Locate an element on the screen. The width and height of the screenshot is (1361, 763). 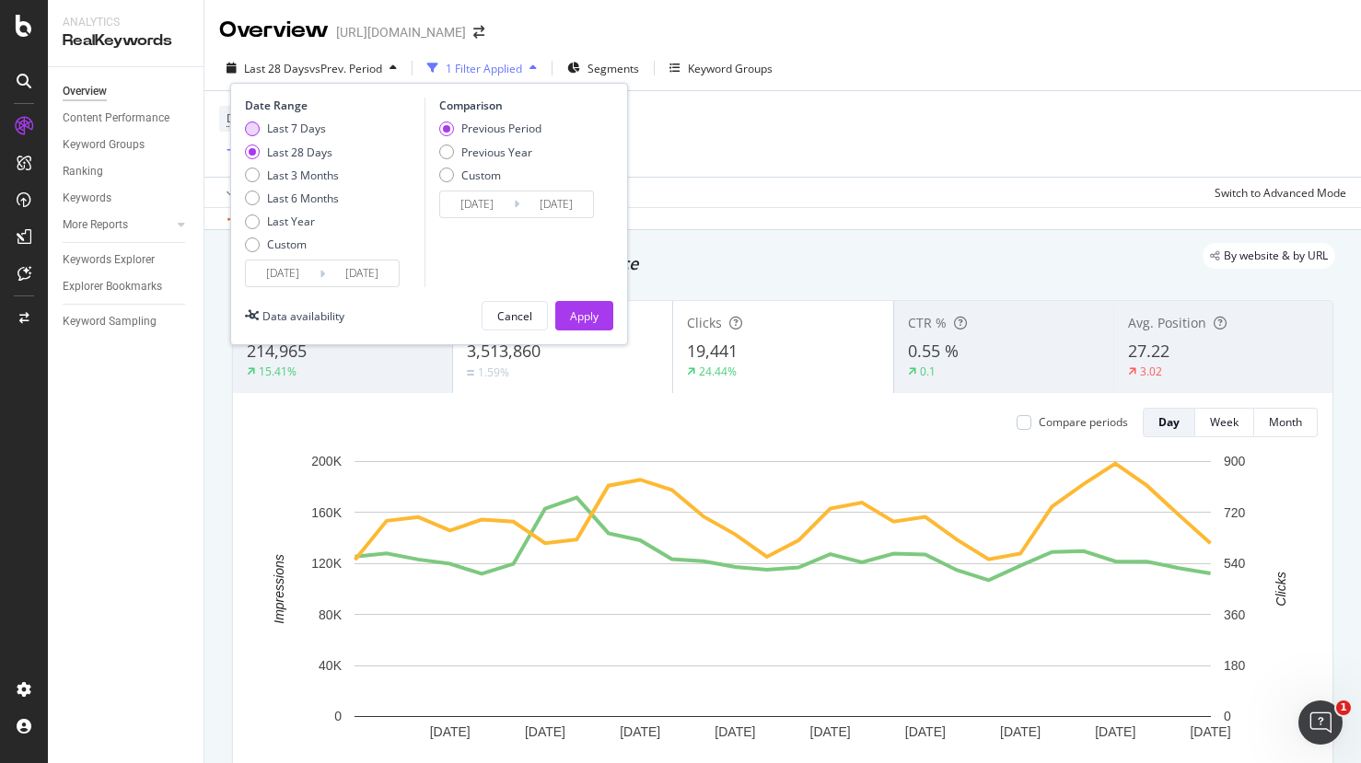
div: 0.1 is located at coordinates (927, 371).